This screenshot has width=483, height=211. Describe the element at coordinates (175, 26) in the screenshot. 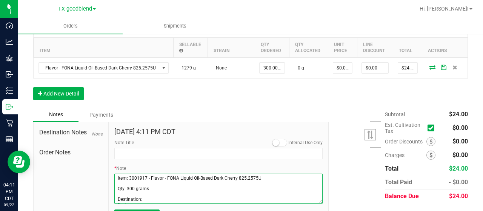

I see `span: Shipments` at that location.